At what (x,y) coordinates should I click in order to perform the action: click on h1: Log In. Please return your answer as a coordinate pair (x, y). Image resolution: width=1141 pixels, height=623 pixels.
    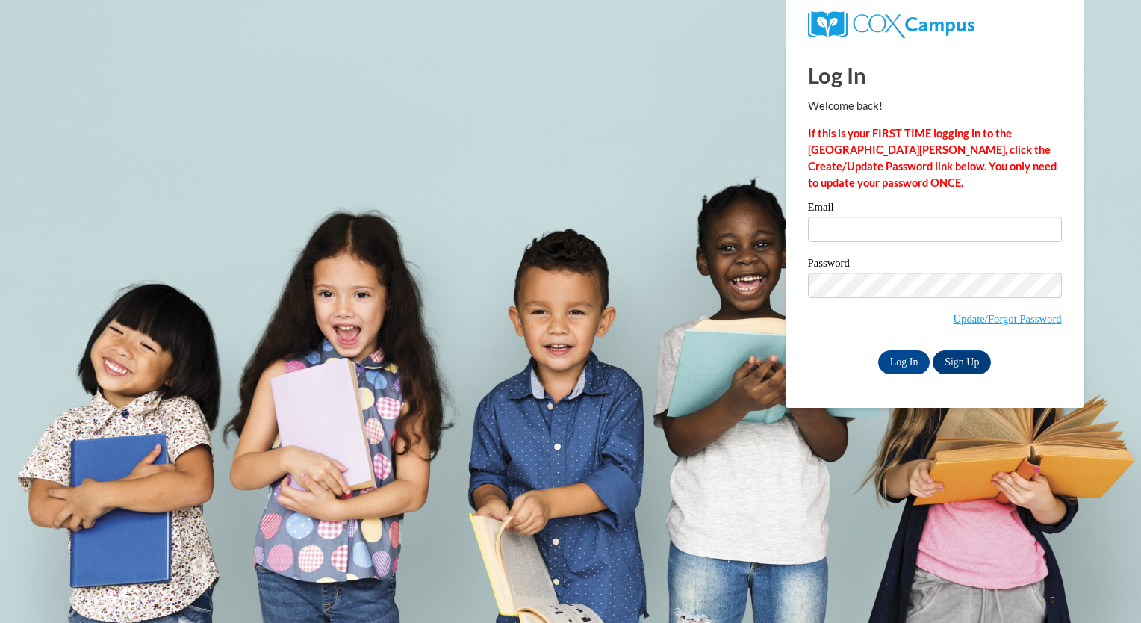
    Looking at the image, I should click on (935, 75).